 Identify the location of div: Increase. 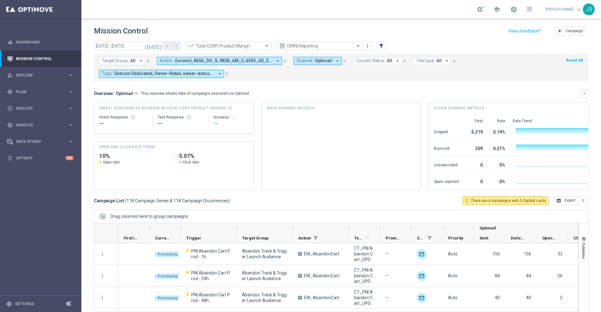
(231, 117).